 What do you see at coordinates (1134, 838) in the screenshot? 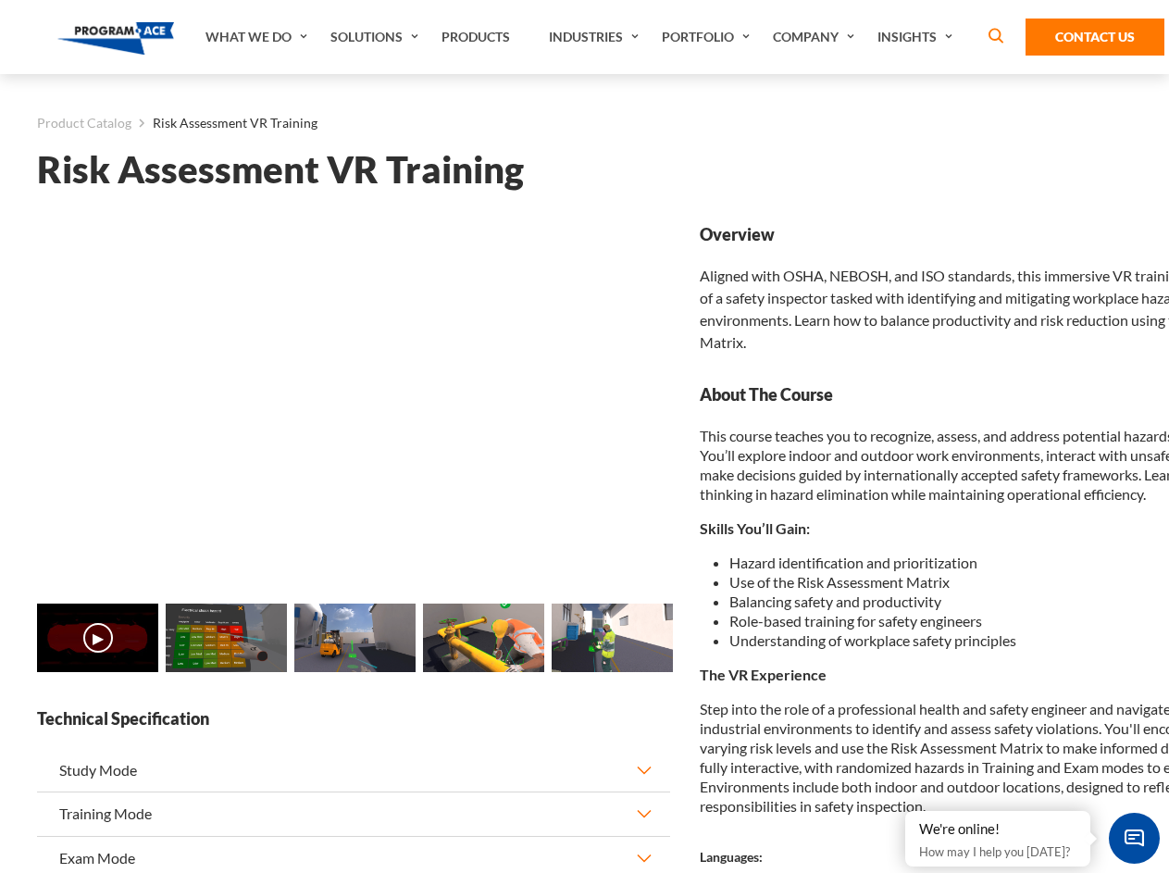
I see `span: Chat Widget` at bounding box center [1134, 838].